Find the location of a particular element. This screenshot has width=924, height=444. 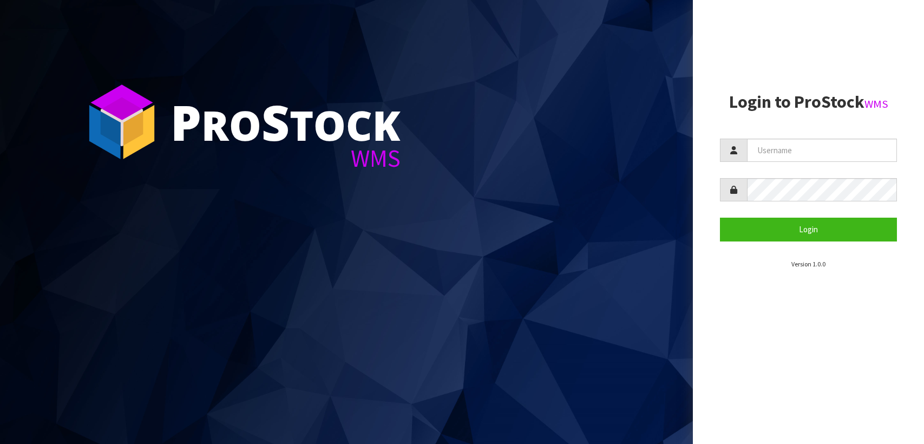

div: ro tock is located at coordinates (285, 122).